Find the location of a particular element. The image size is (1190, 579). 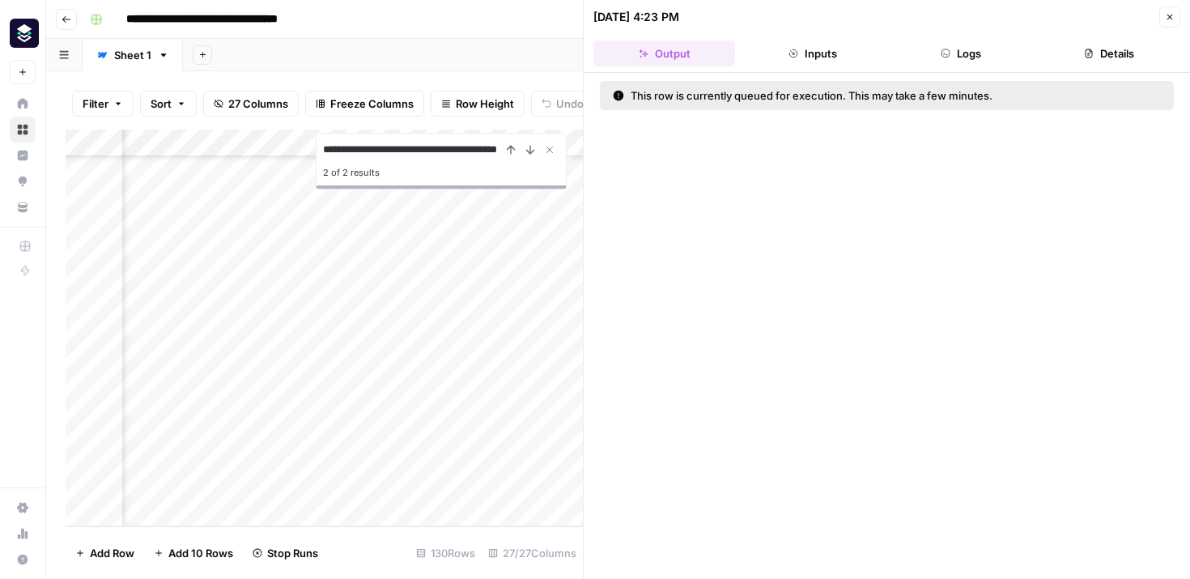

button: Filter is located at coordinates (103, 104).